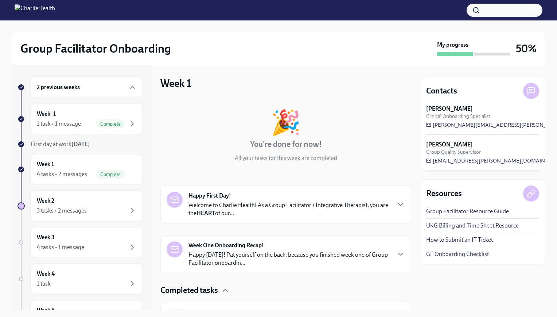 Image resolution: width=557 pixels, height=317 pixels. What do you see at coordinates (226, 245) in the screenshot?
I see `strong: Week One Onboarding Recap!` at bounding box center [226, 245].